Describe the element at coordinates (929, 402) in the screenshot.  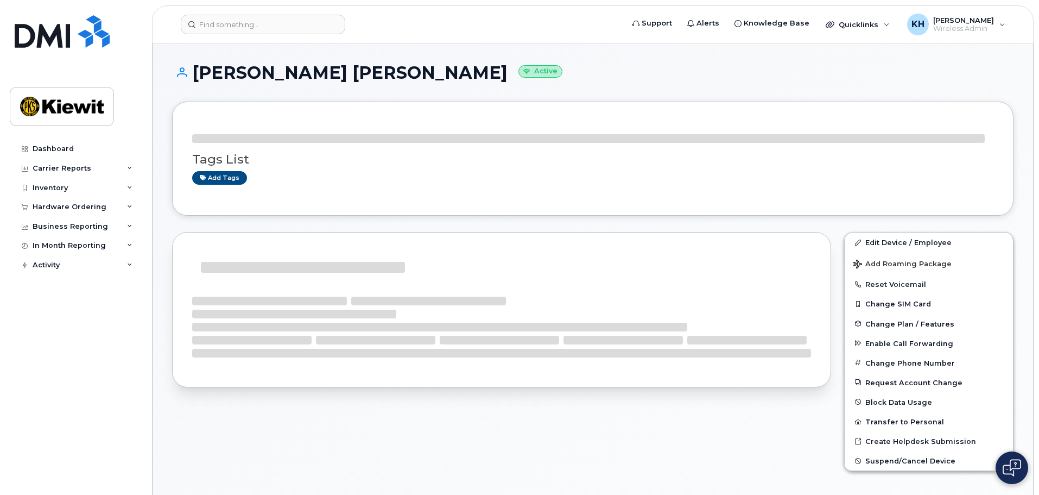
I see `button: Block Data Usage` at that location.